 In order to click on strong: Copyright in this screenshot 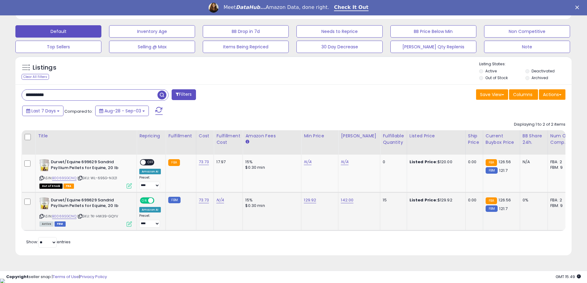, I will do `click(17, 276)`.